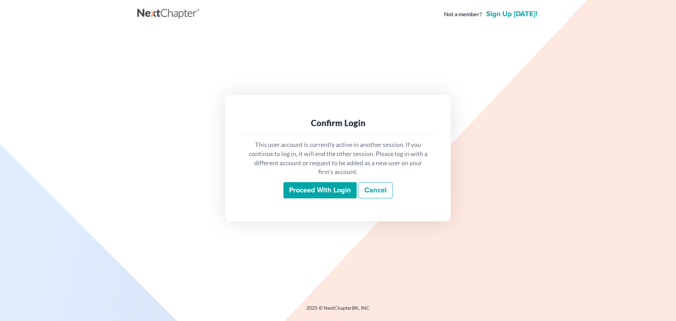  I want to click on div: 2025 © NextChapterBK, INC, so click(338, 310).